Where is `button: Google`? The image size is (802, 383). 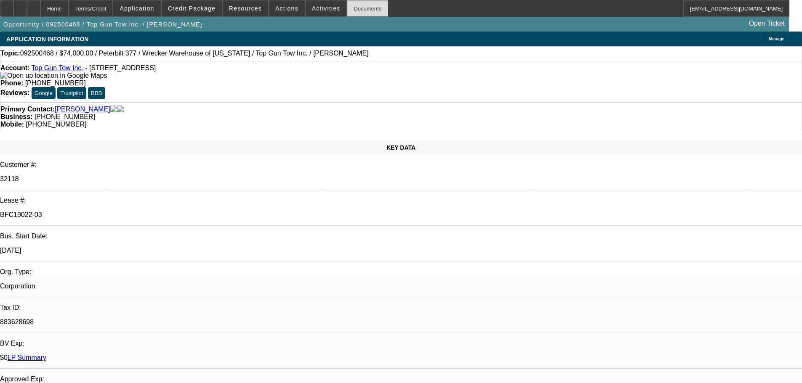
button: Google is located at coordinates (43, 93).